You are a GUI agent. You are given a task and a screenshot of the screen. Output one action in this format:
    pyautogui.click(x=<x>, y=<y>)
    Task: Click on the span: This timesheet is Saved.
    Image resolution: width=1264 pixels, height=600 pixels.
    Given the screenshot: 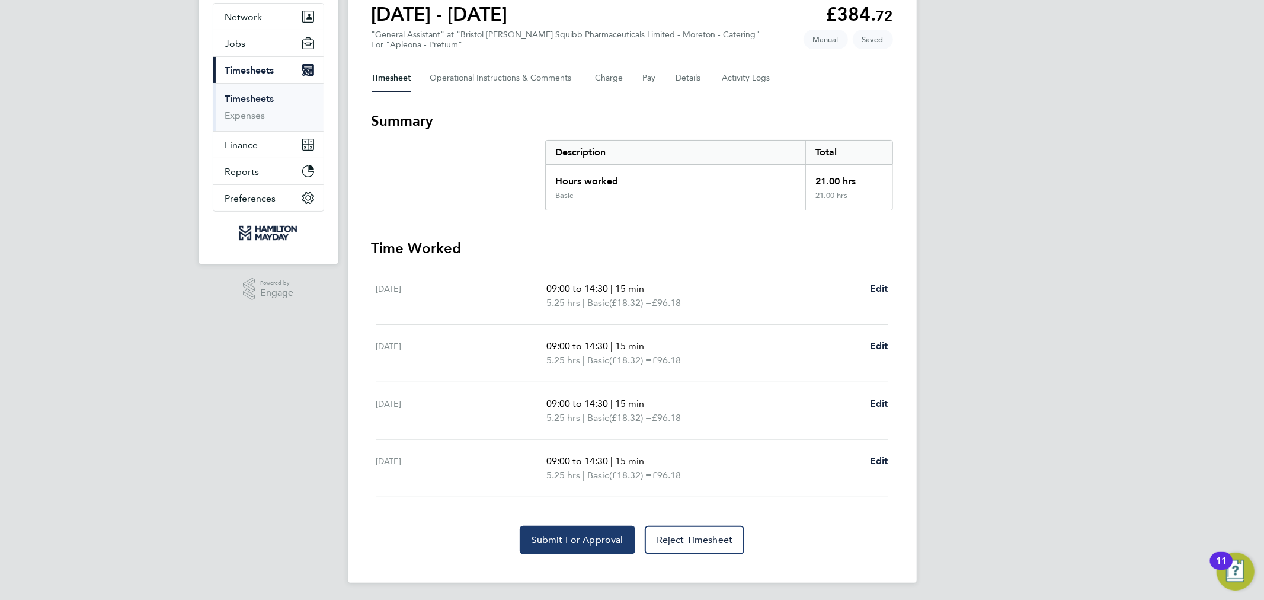 What is the action you would take?
    pyautogui.click(x=873, y=39)
    